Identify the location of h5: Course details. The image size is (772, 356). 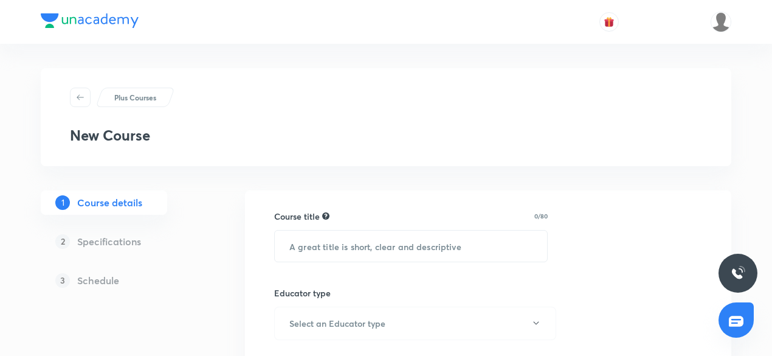
(109, 202).